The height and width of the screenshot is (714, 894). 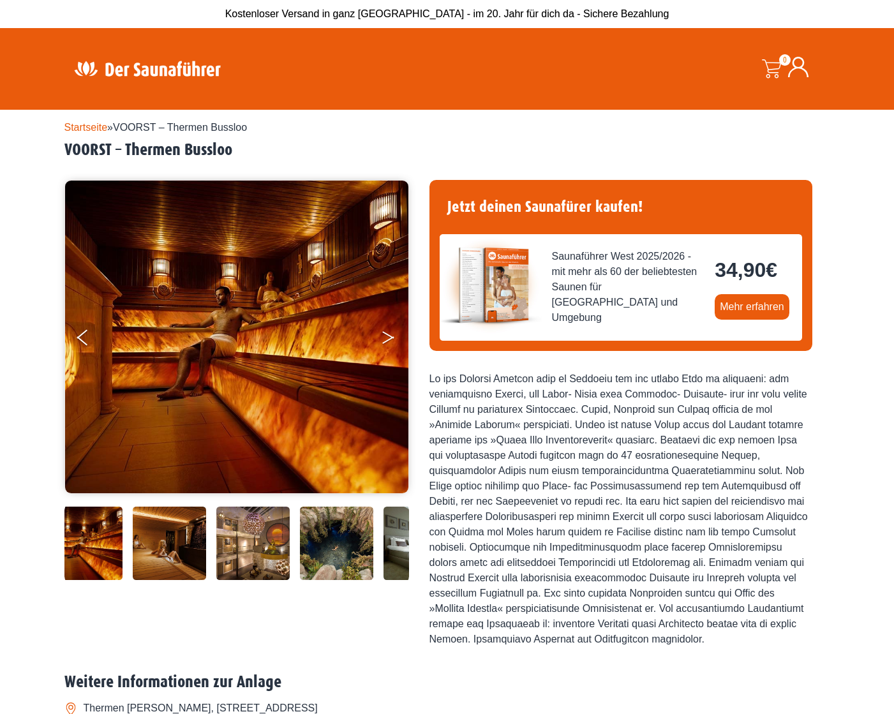 What do you see at coordinates (180, 127) in the screenshot?
I see `span: VOORST – Thermen Bussloo` at bounding box center [180, 127].